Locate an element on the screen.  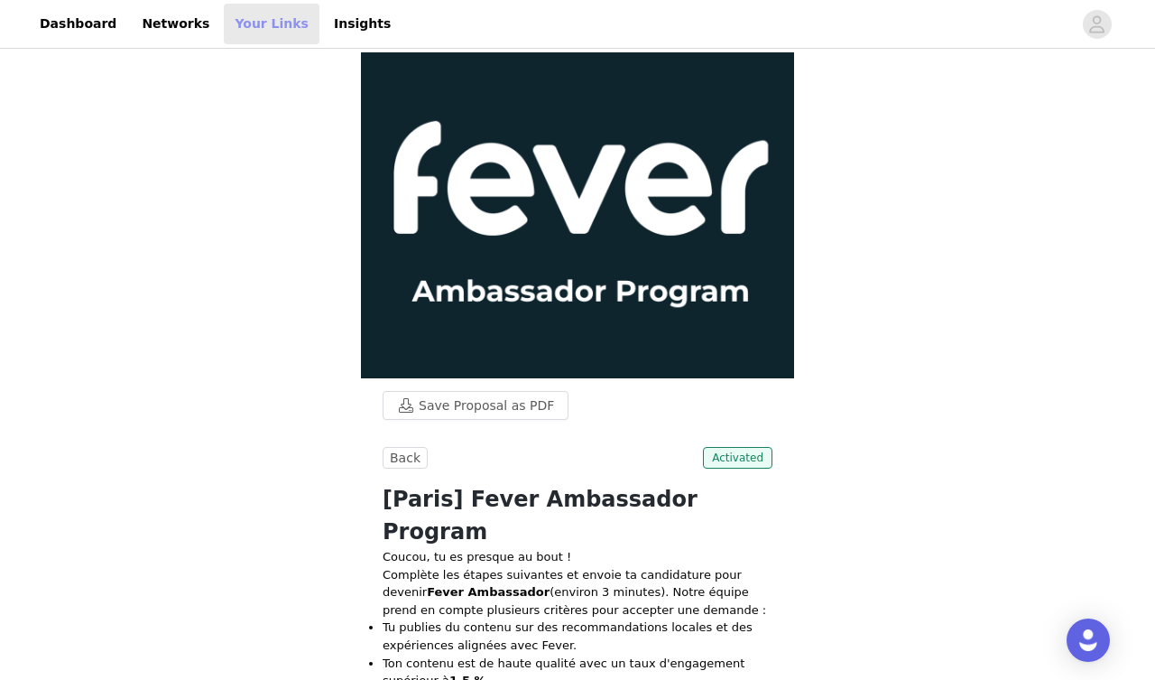
strong: Fever Ambassador is located at coordinates (488, 591).